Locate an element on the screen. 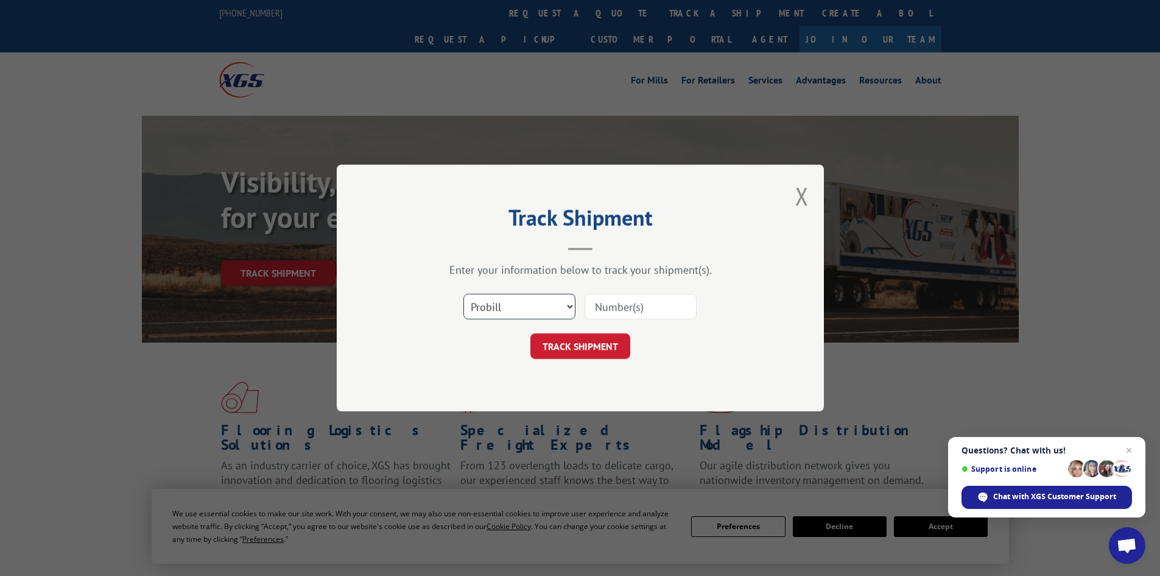 This screenshot has width=1160, height=576. input: Number(s) is located at coordinates (641, 306).